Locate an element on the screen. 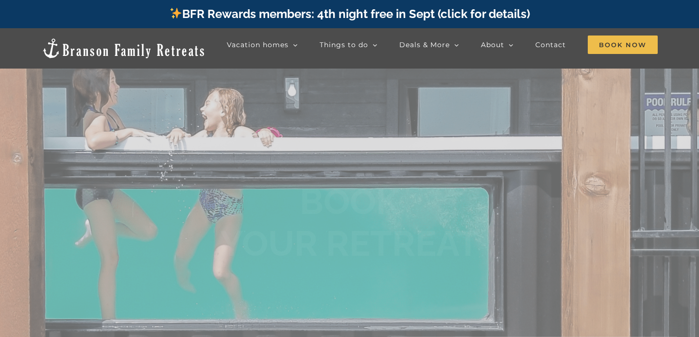 The width and height of the screenshot is (699, 337). span: Book Now is located at coordinates (623, 45).